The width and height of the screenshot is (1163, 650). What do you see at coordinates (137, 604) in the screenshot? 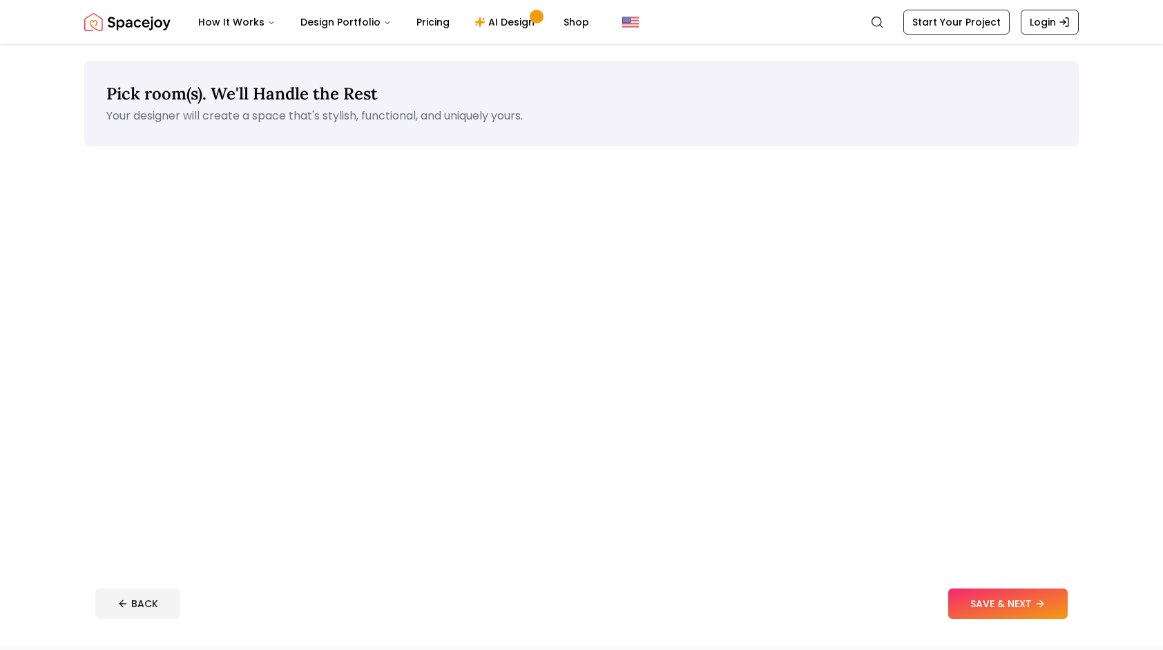
I see `button: BACK` at bounding box center [137, 604].